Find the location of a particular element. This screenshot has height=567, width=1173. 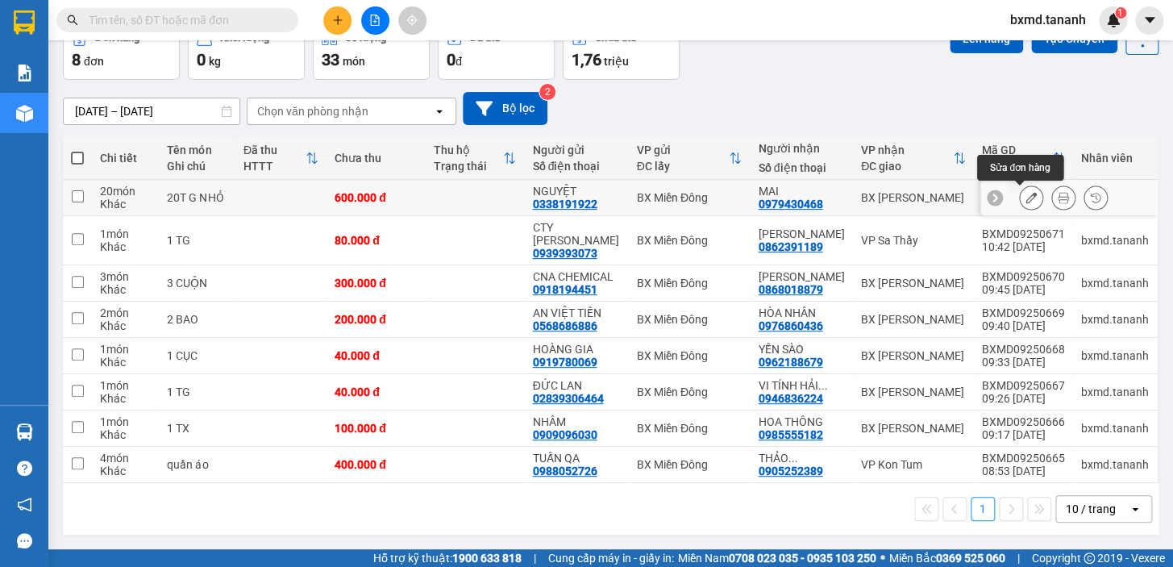

span: đ is located at coordinates (459, 61).